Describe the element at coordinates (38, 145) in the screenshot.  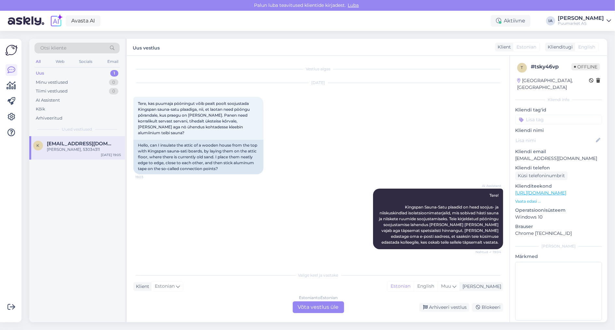
I see `span: k` at that location.